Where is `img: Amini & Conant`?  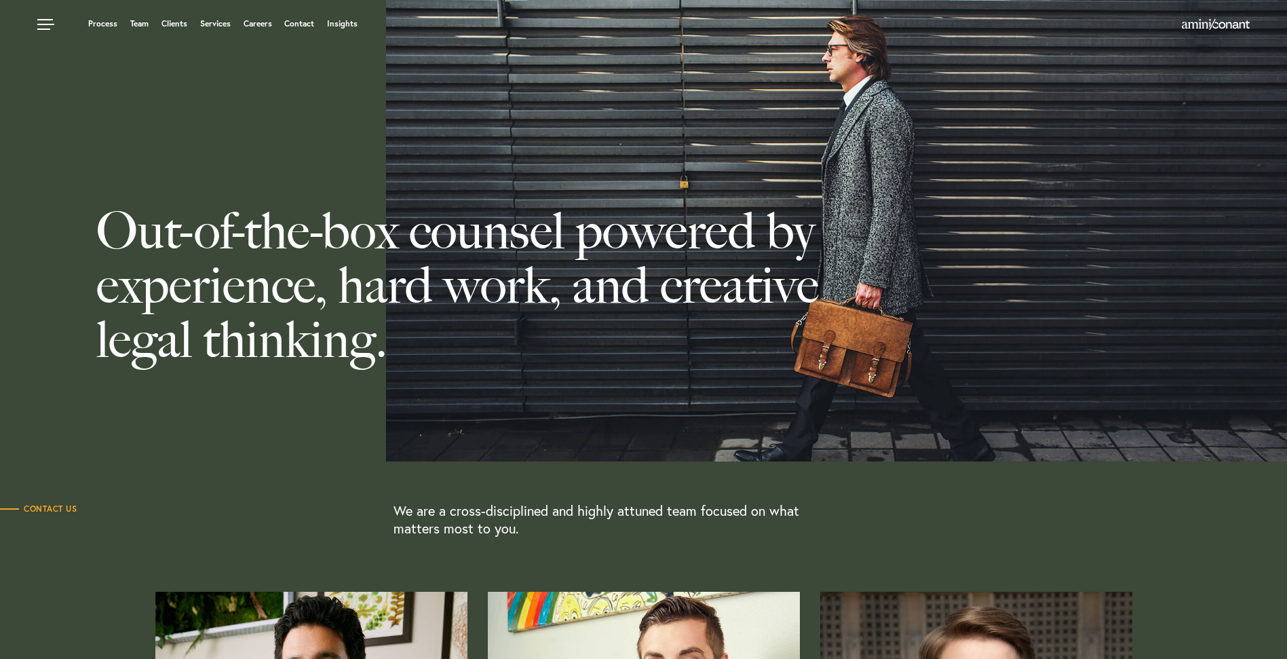
img: Amini & Conant is located at coordinates (1216, 24).